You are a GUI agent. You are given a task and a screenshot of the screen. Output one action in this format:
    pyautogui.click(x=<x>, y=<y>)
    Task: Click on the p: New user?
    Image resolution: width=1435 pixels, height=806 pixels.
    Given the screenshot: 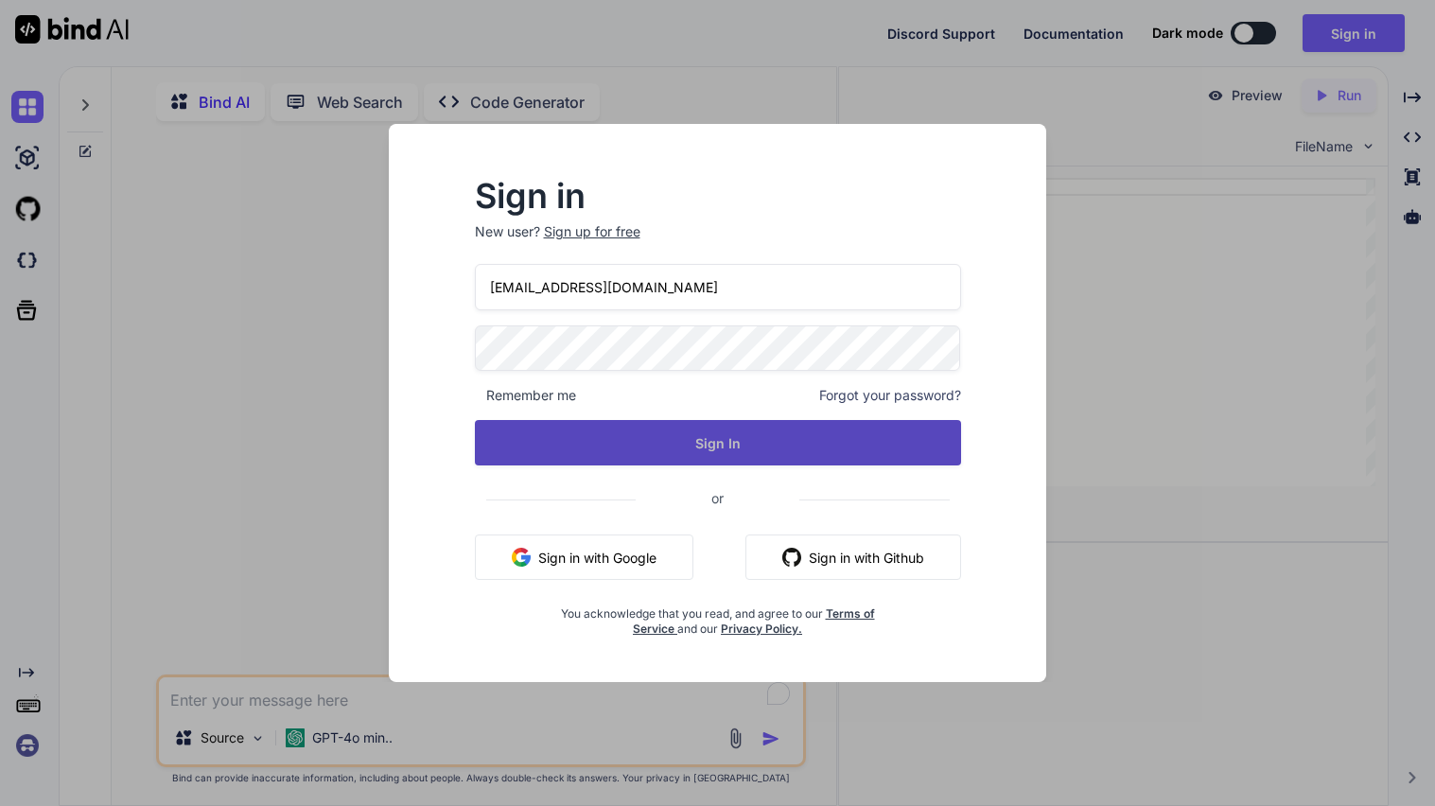 What is the action you would take?
    pyautogui.click(x=718, y=243)
    